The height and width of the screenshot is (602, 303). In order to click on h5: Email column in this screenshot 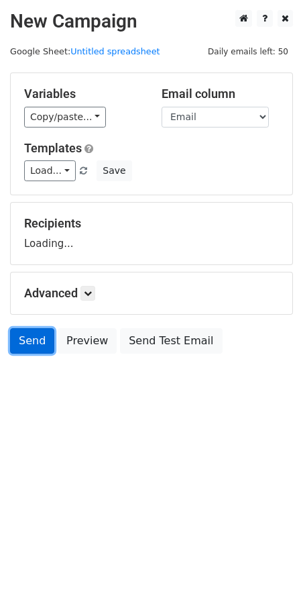, I will do `click(220, 94)`.